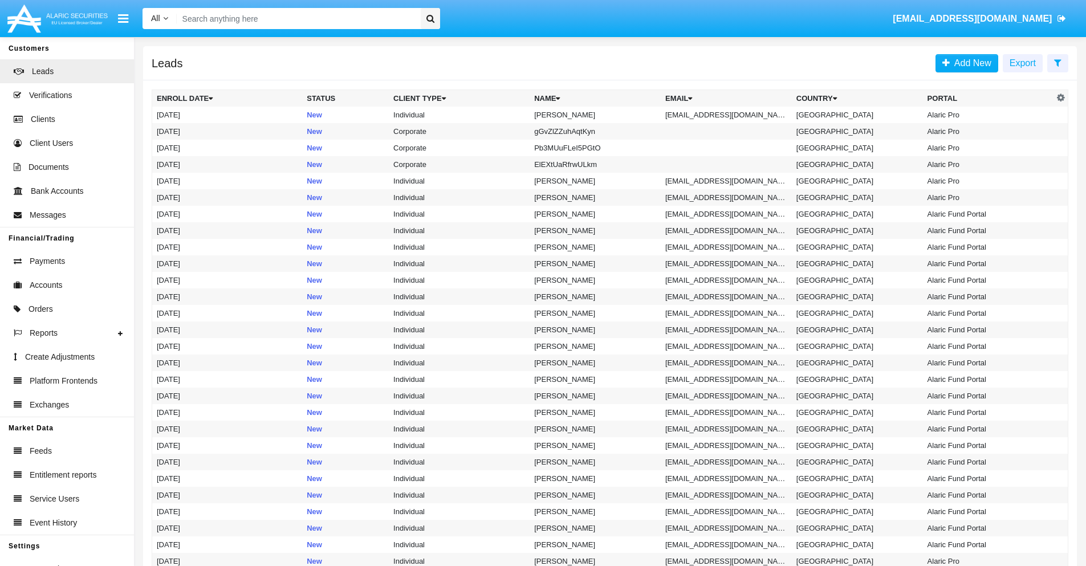 This screenshot has height=566, width=1086. What do you see at coordinates (58, 18) in the screenshot?
I see `img: Logo image` at bounding box center [58, 18].